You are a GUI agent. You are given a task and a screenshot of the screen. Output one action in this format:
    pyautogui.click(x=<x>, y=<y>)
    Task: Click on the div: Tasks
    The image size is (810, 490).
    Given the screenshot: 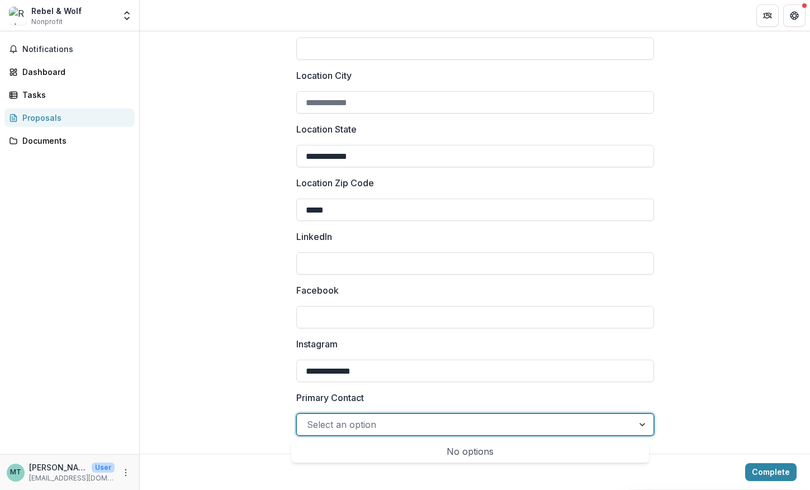 What is the action you would take?
    pyautogui.click(x=74, y=95)
    